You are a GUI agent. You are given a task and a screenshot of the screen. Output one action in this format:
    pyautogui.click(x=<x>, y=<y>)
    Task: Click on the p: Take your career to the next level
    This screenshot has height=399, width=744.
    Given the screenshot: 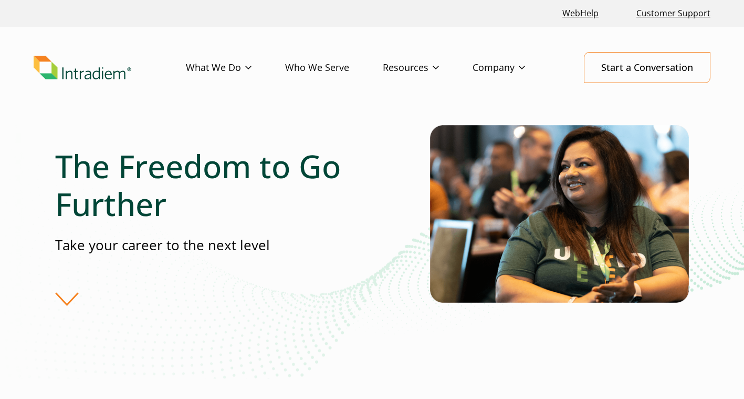 What is the action you would take?
    pyautogui.click(x=210, y=245)
    